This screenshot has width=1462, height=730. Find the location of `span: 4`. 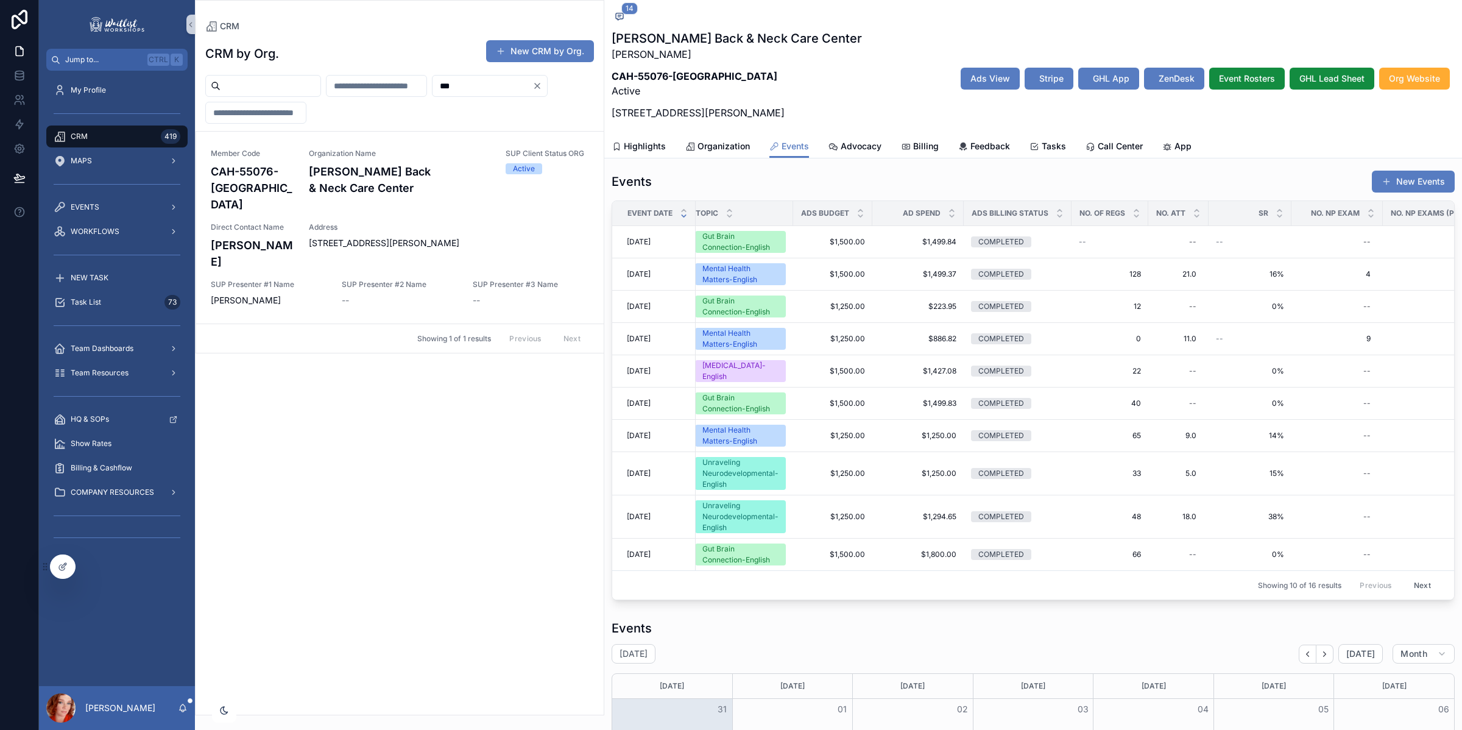

span: 4 is located at coordinates (1338, 274).